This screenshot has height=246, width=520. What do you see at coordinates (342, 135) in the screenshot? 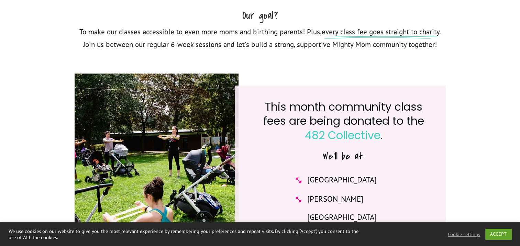
I see `span: 482 Collective` at bounding box center [342, 135].